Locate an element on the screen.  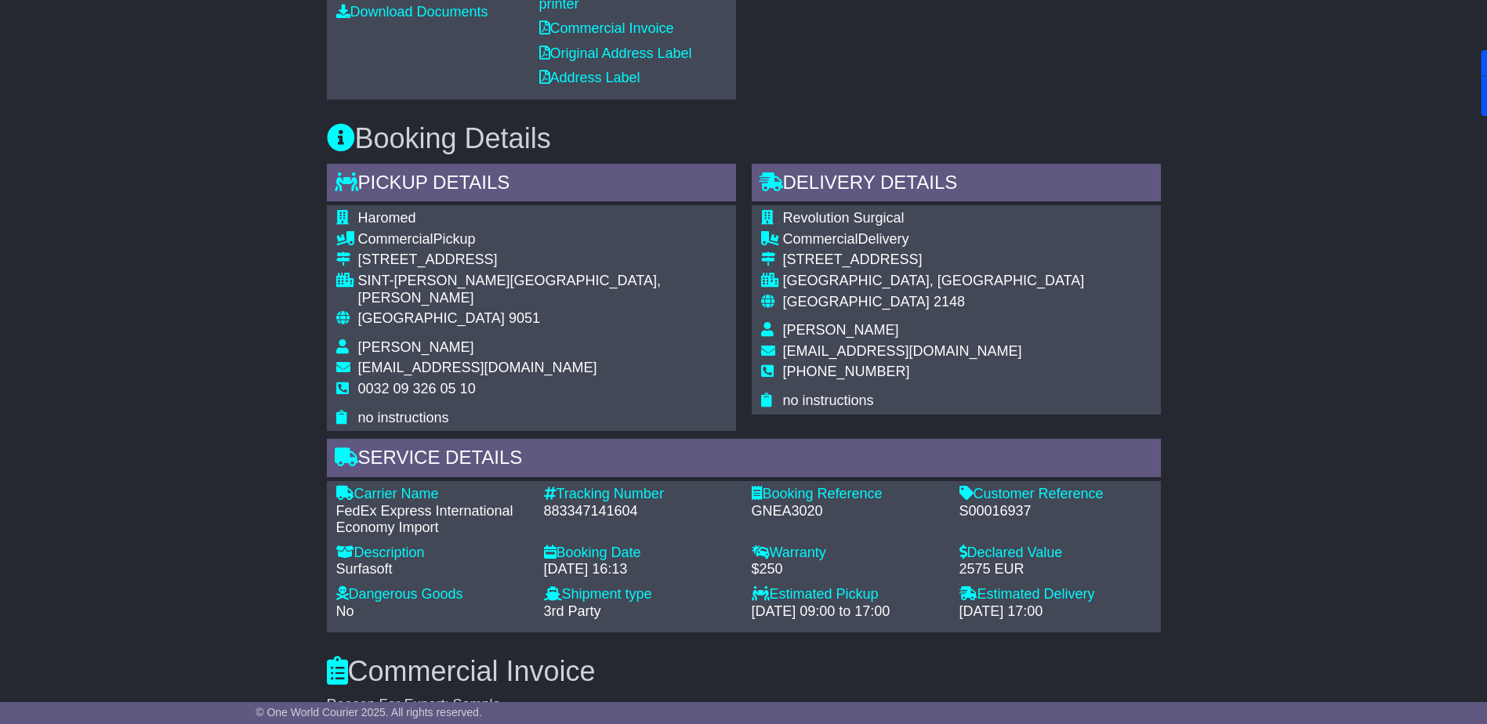
span: 3rd Party is located at coordinates (572, 612).